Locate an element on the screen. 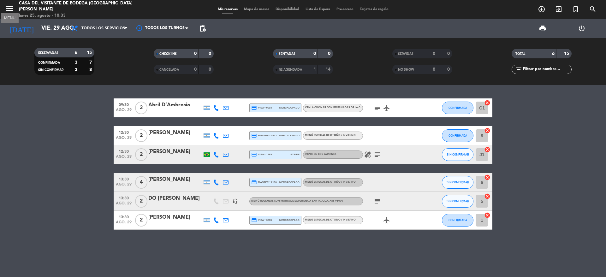  strong: 1 is located at coordinates (315, 69).